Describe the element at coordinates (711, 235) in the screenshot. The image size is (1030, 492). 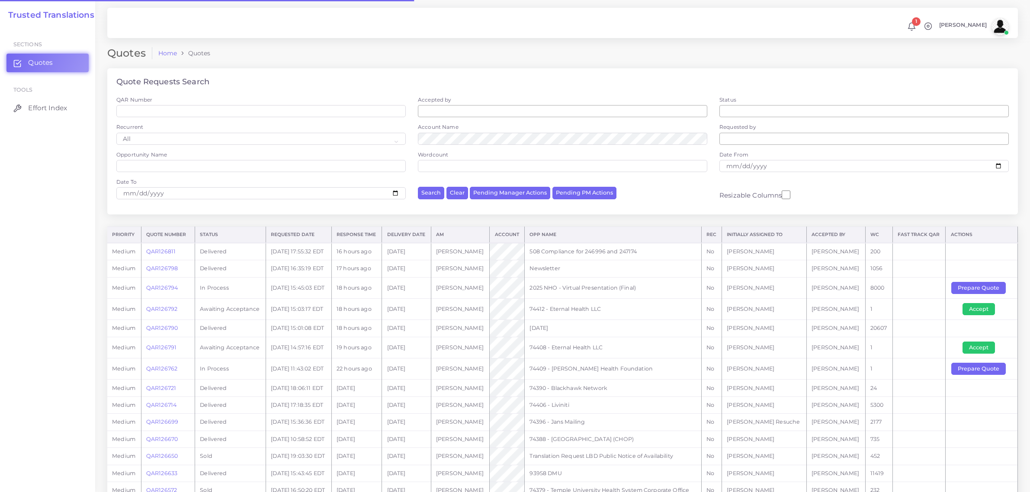
I see `th: REC` at that location.